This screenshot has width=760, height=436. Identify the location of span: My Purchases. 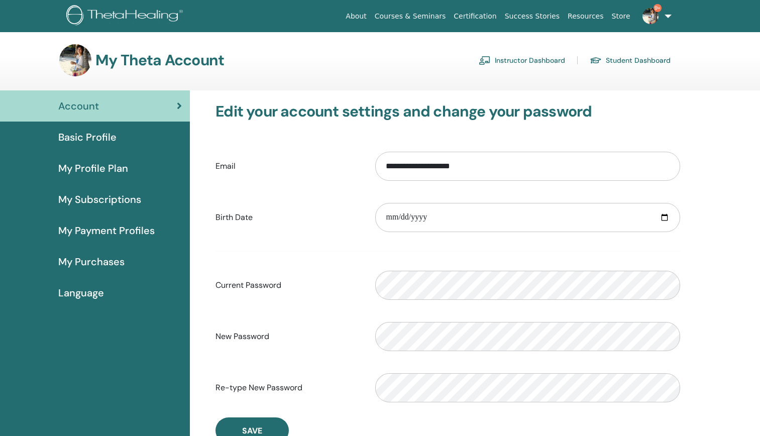
(91, 262).